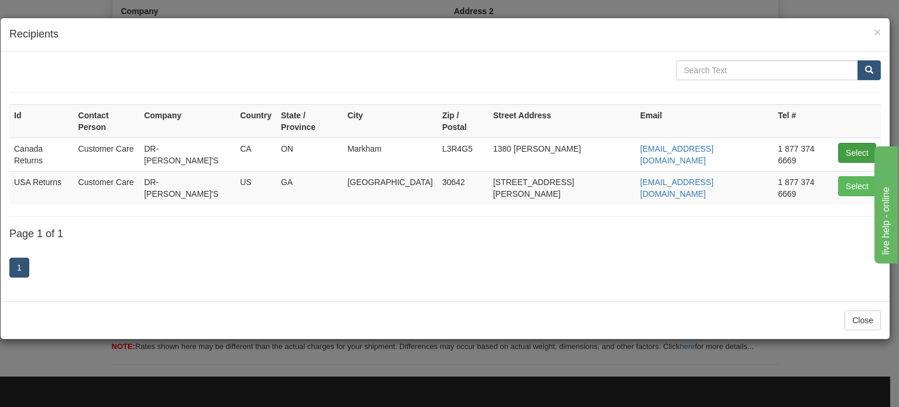 The width and height of the screenshot is (899, 407). I want to click on th: State / Province, so click(310, 121).